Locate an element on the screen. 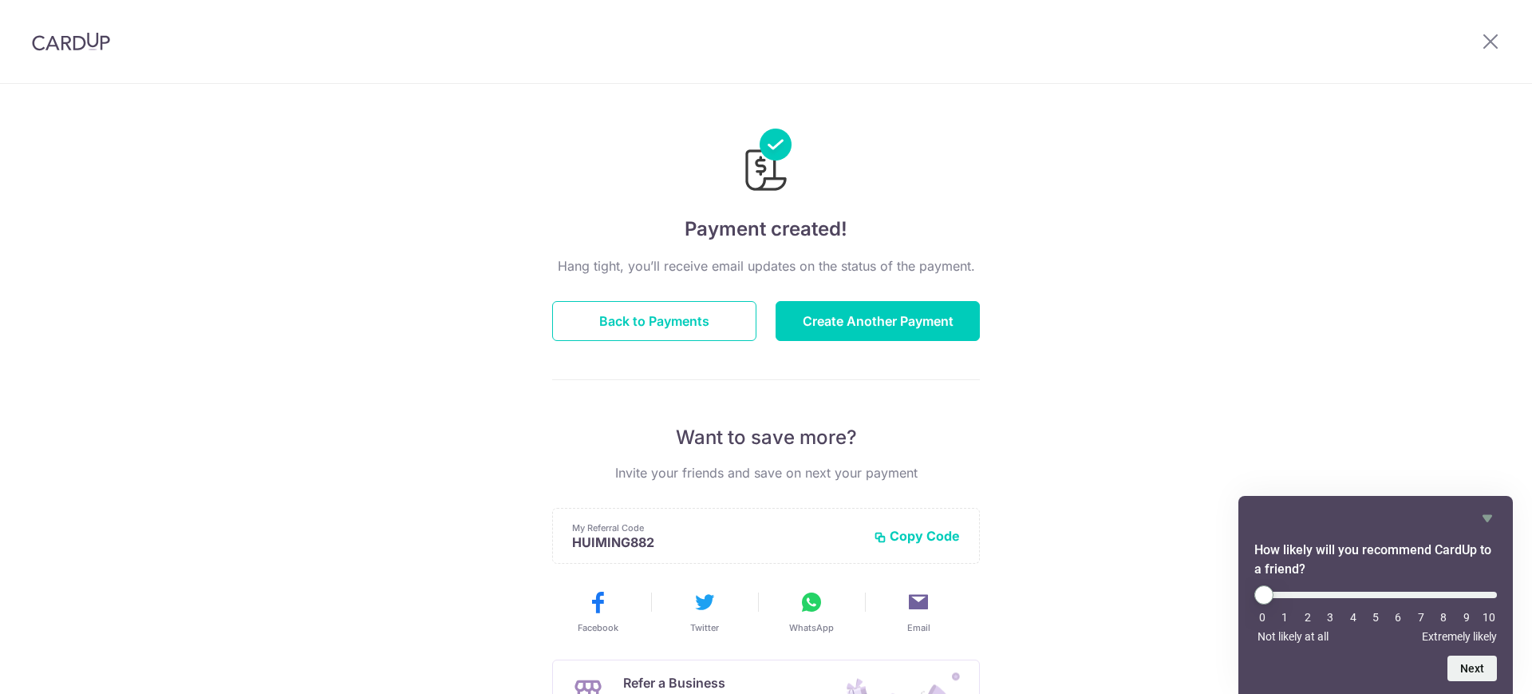 The height and width of the screenshot is (694, 1532). li: 6 is located at coordinates (1398, 617).